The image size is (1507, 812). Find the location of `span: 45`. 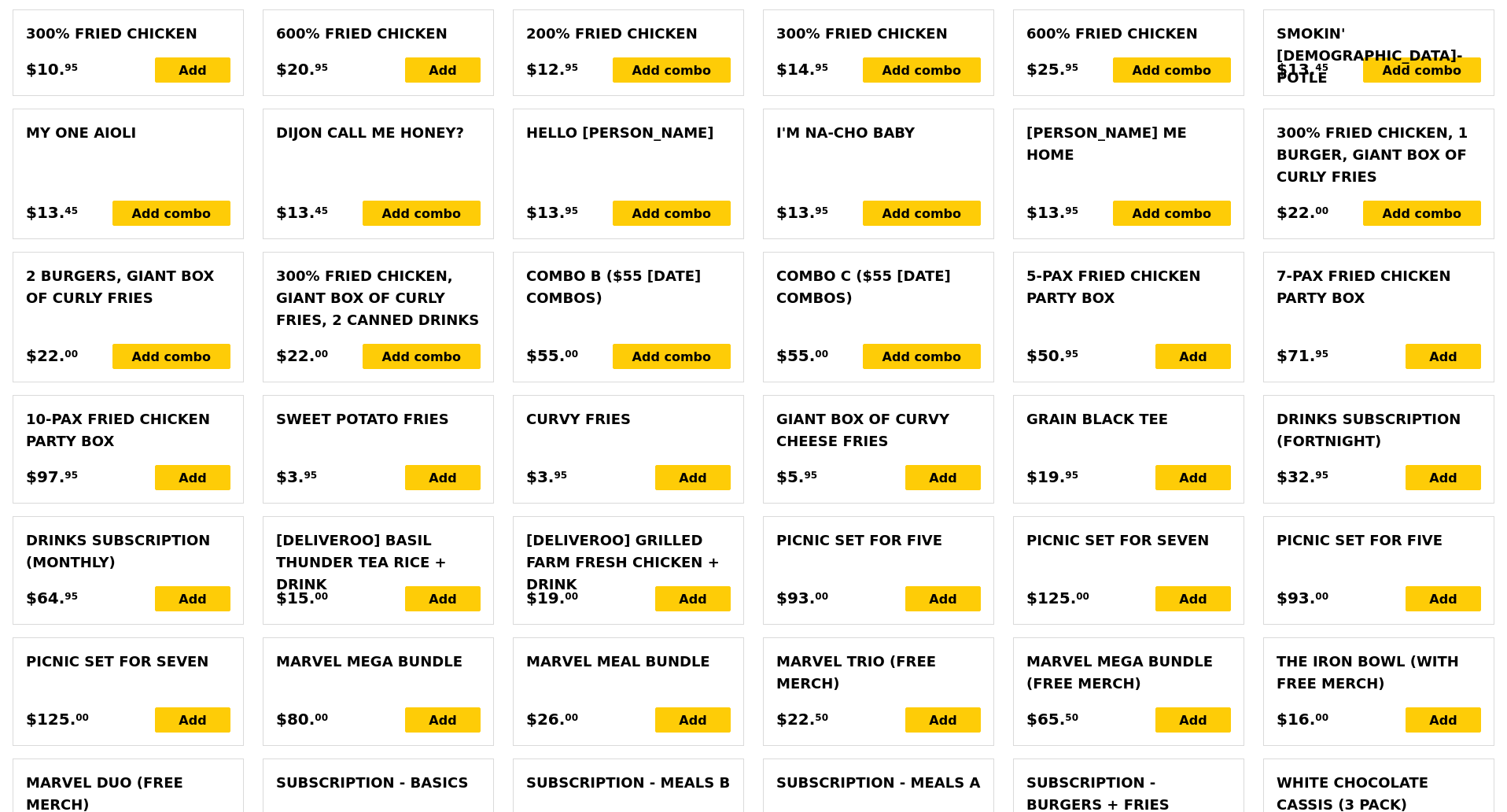

span: 45 is located at coordinates (1322, 67).